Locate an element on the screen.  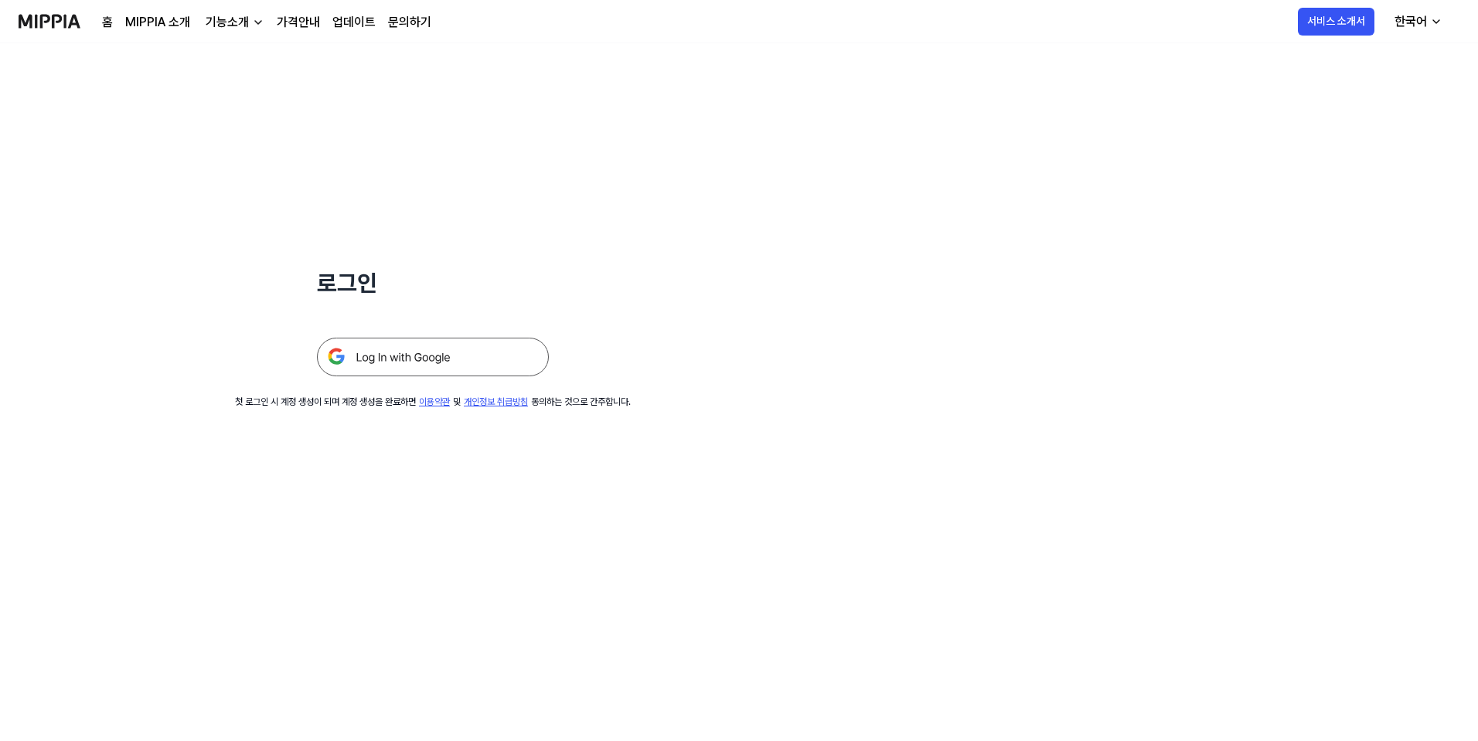
a: 가격안내 is located at coordinates (298, 22).